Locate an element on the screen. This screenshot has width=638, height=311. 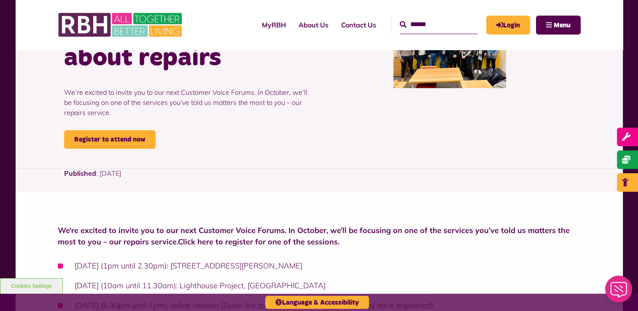
div: Close Web Assistant is located at coordinates (19, 16).